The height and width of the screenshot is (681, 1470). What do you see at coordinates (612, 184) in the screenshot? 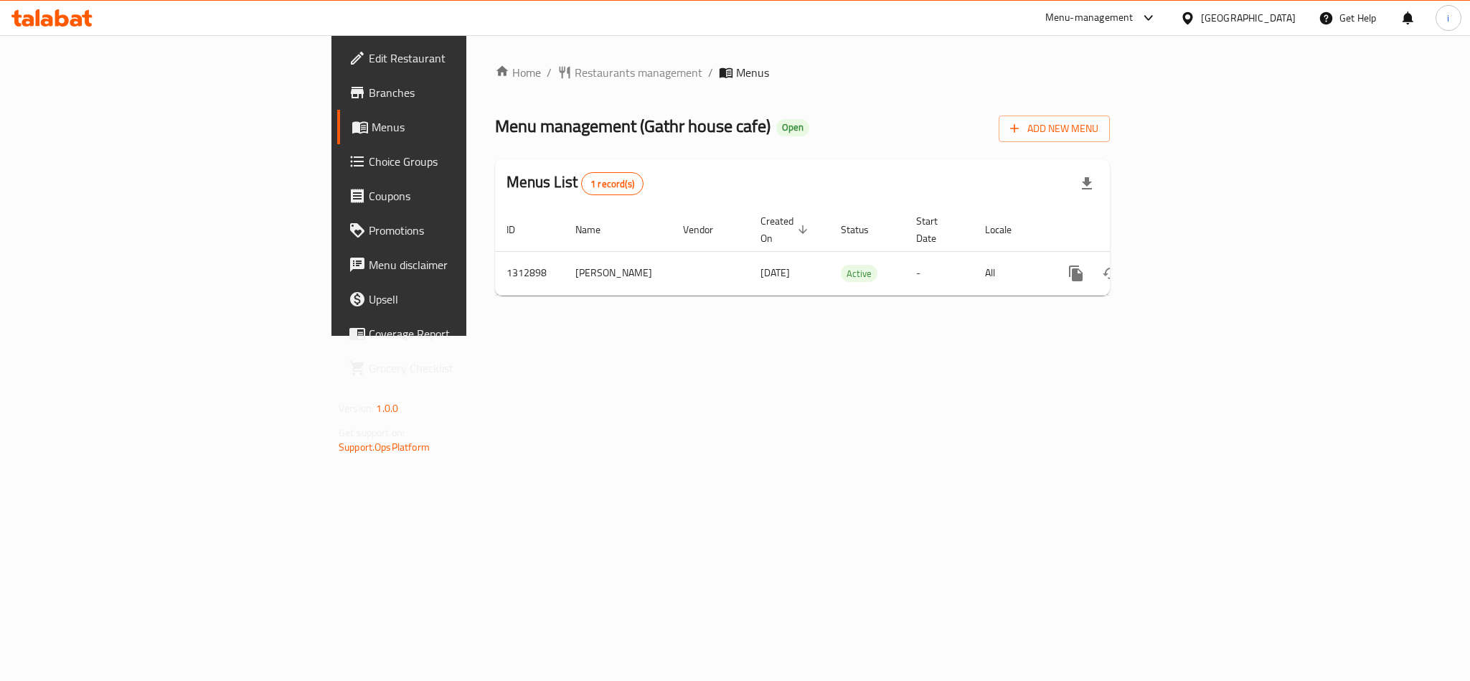
I see `div: Total records count` at bounding box center [612, 184].